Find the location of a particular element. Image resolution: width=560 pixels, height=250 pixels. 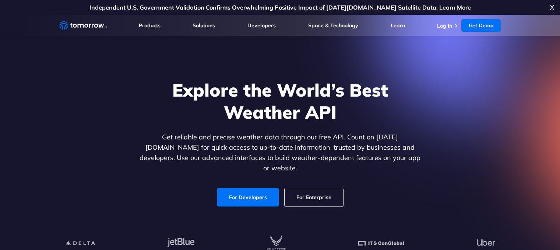

a: Home link is located at coordinates (83, 25).